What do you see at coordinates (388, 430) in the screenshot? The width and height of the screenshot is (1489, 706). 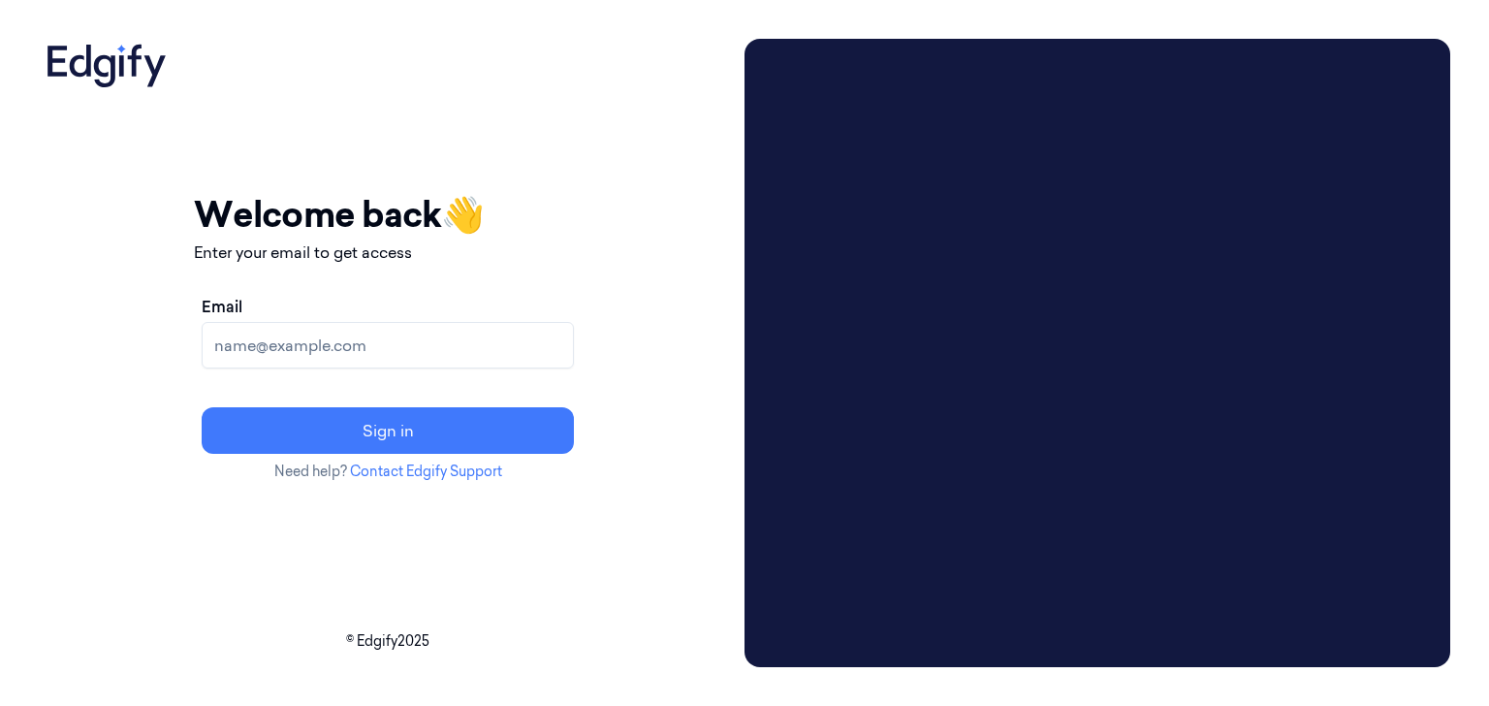 I see `button: Sign in` at bounding box center [388, 430].